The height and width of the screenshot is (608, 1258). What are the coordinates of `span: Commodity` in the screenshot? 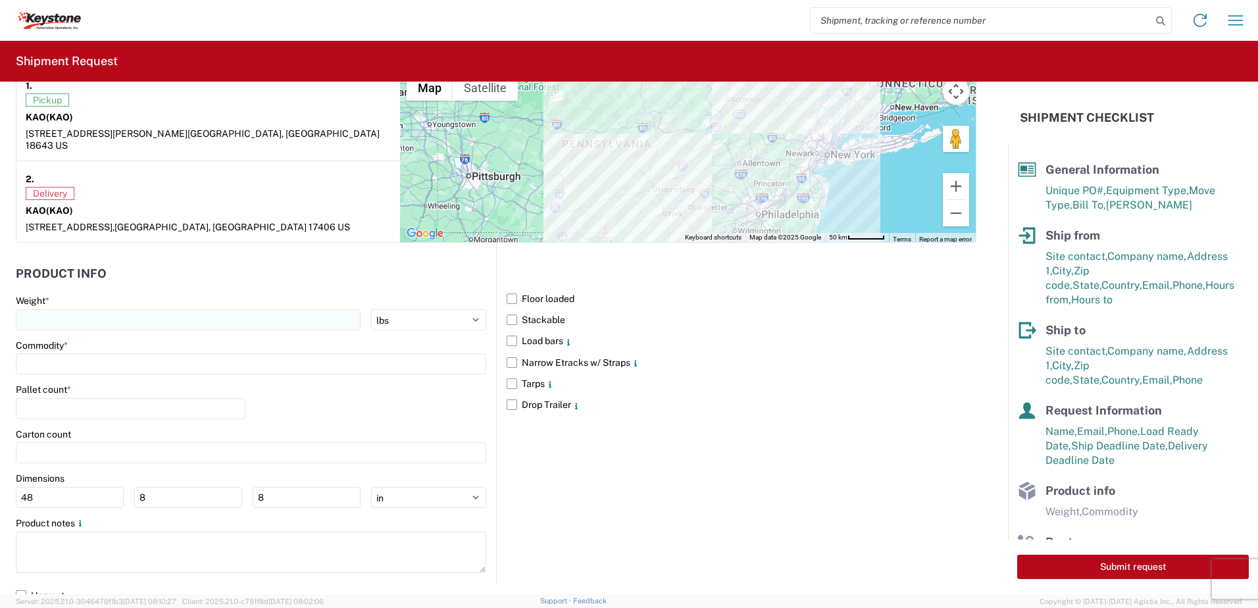 It's located at (1110, 511).